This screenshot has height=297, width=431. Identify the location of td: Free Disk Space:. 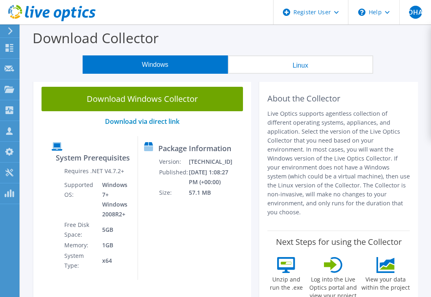
(80, 229).